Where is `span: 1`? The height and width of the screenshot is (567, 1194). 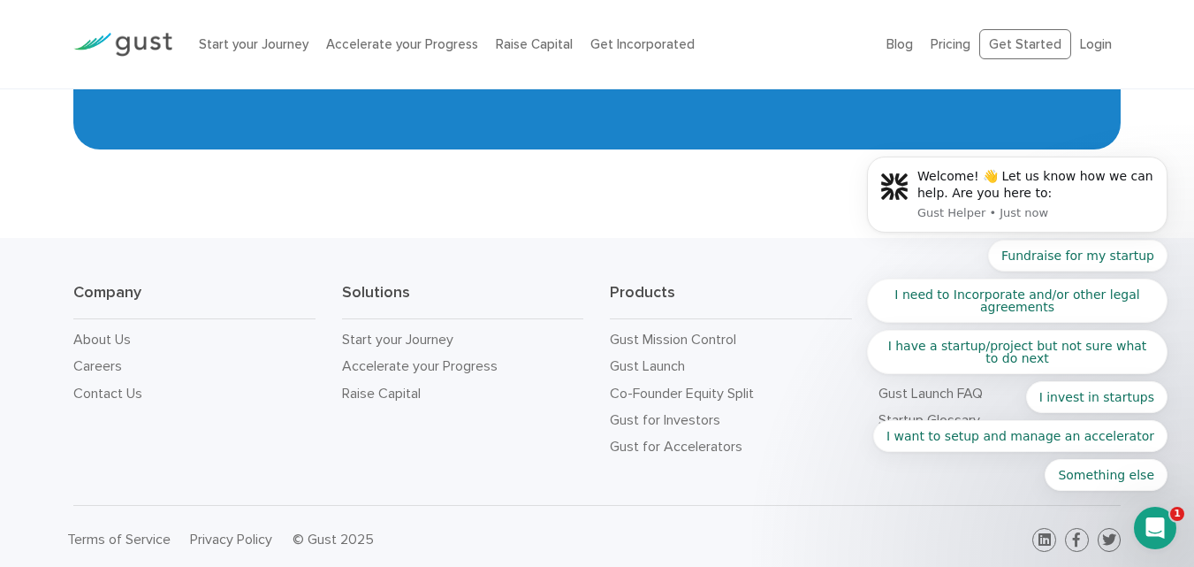 span: 1 is located at coordinates (1178, 514).